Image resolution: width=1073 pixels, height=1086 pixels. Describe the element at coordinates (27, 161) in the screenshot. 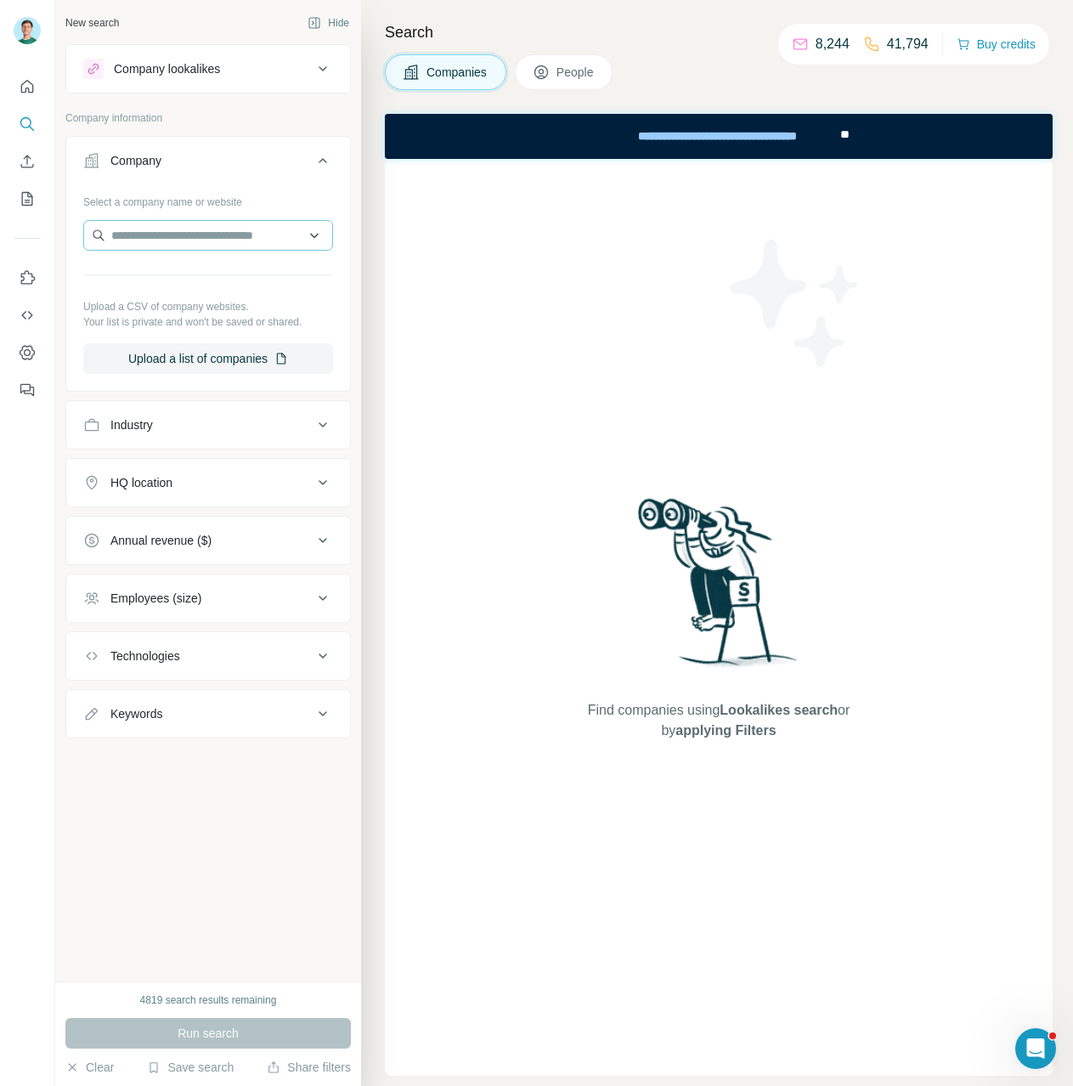

I see `button: Enrich CSV` at that location.